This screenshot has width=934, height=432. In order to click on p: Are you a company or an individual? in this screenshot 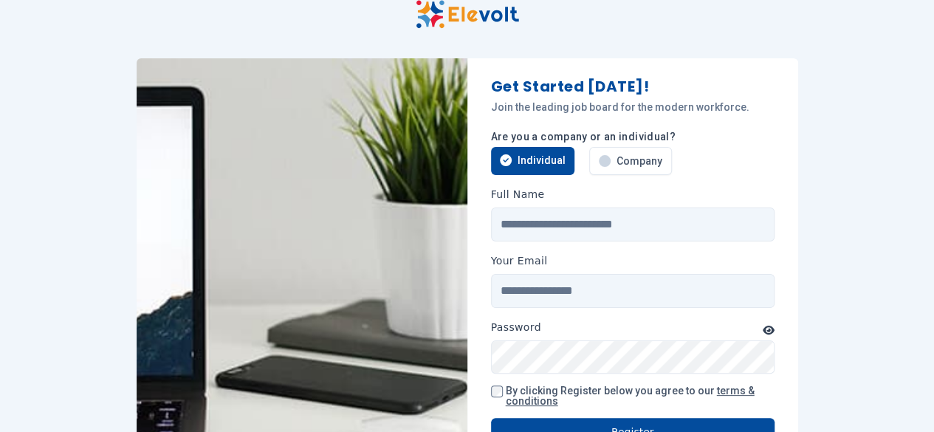, I will do `click(633, 137)`.